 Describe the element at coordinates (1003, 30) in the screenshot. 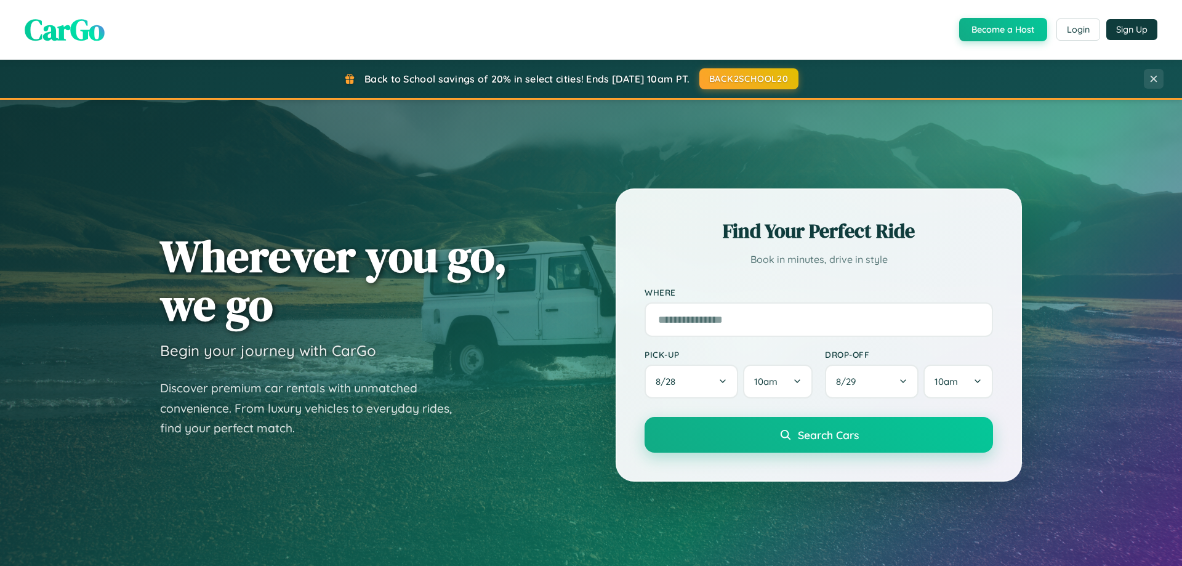

I see `button: Become a Host` at that location.